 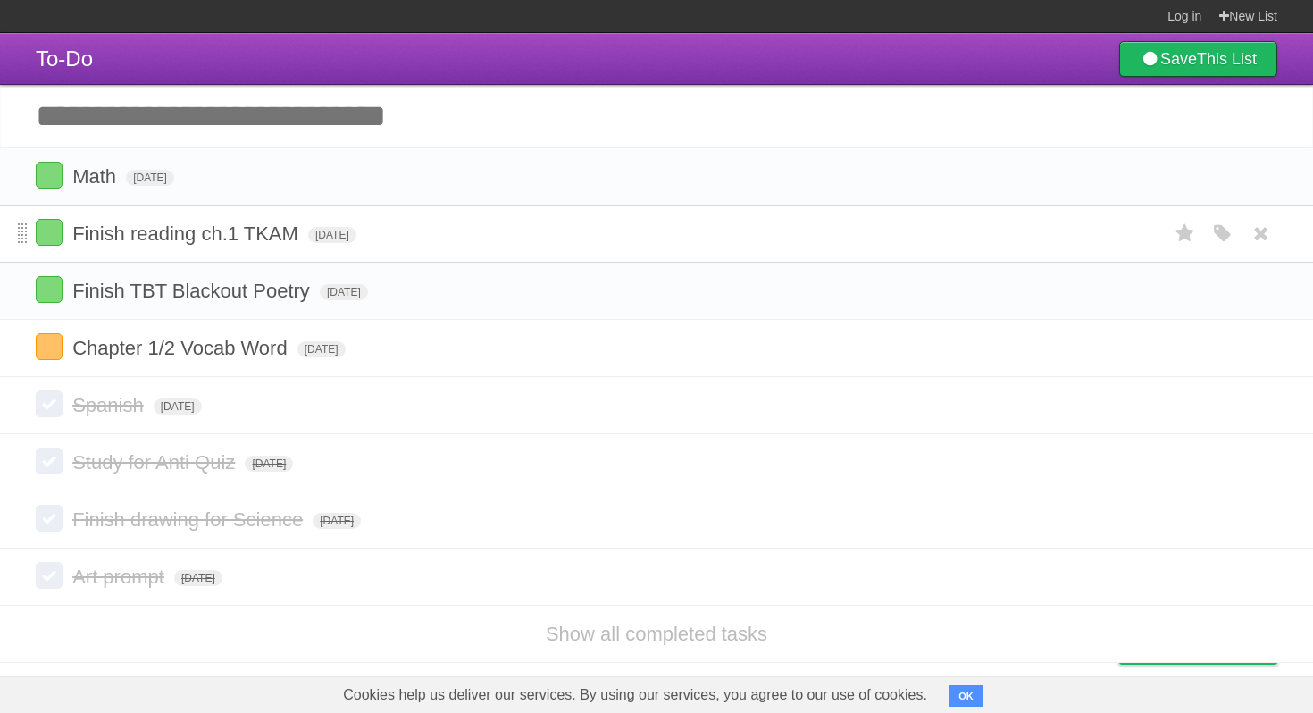 What do you see at coordinates (635, 695) in the screenshot?
I see `span: Cookies help us deliver our services. By using our services, you agree to our use of cookies.` at bounding box center [635, 695].